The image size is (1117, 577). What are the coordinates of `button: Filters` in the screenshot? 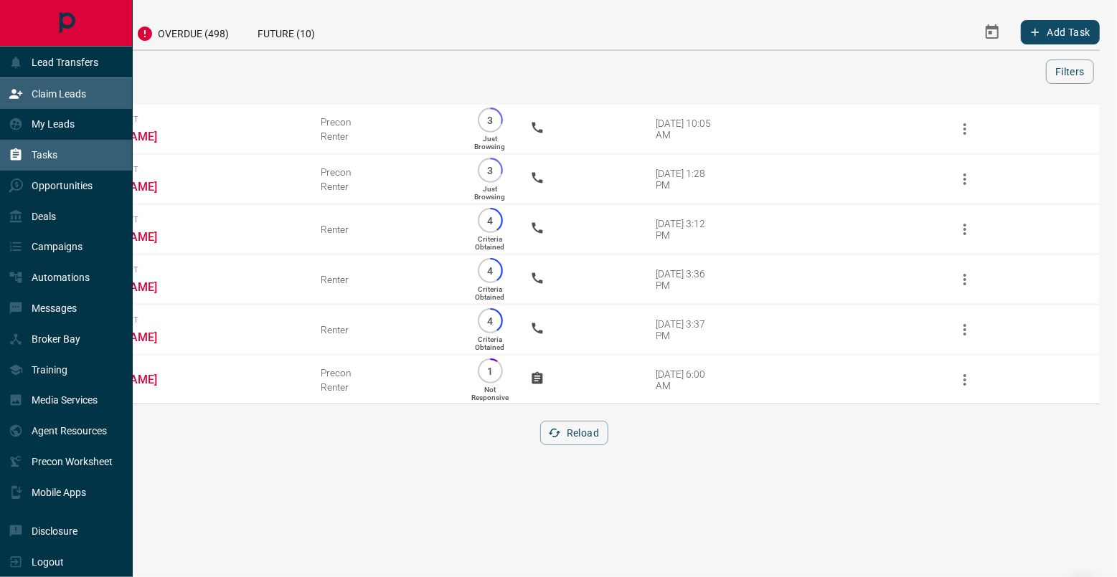 It's located at (1070, 72).